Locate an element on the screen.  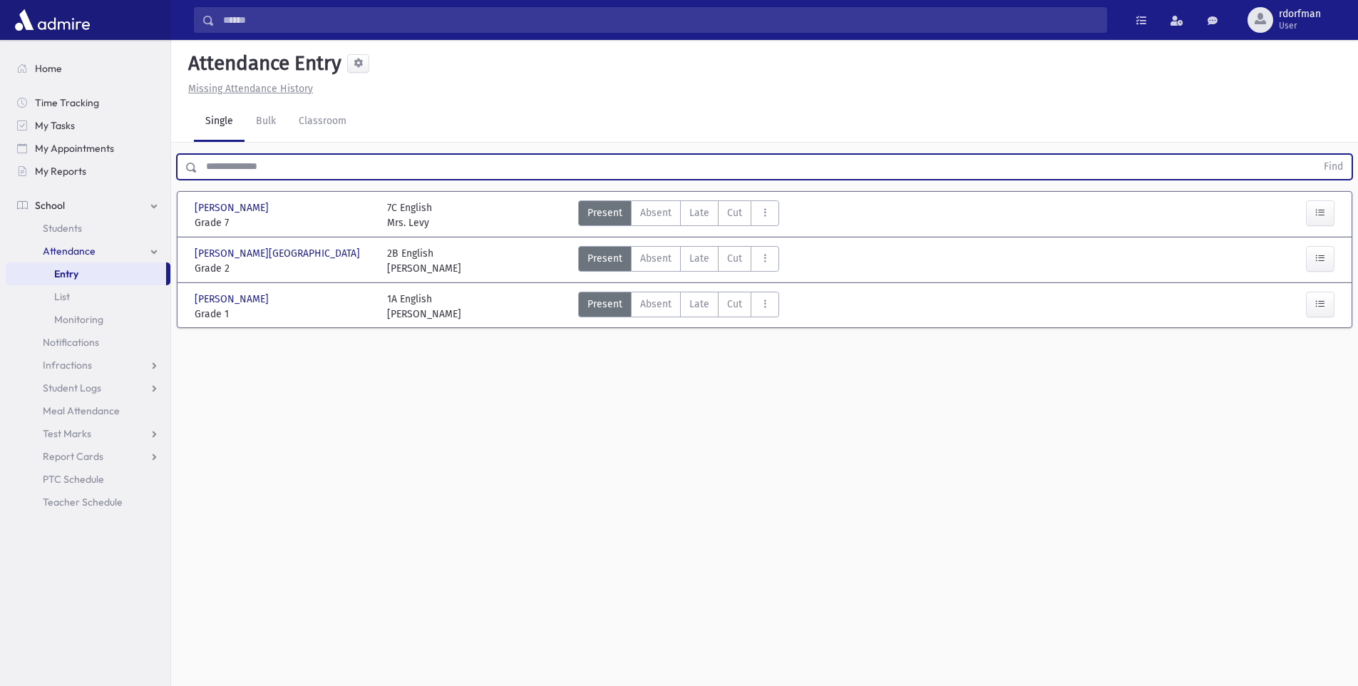
span: Teacher Schedule is located at coordinates (83, 502).